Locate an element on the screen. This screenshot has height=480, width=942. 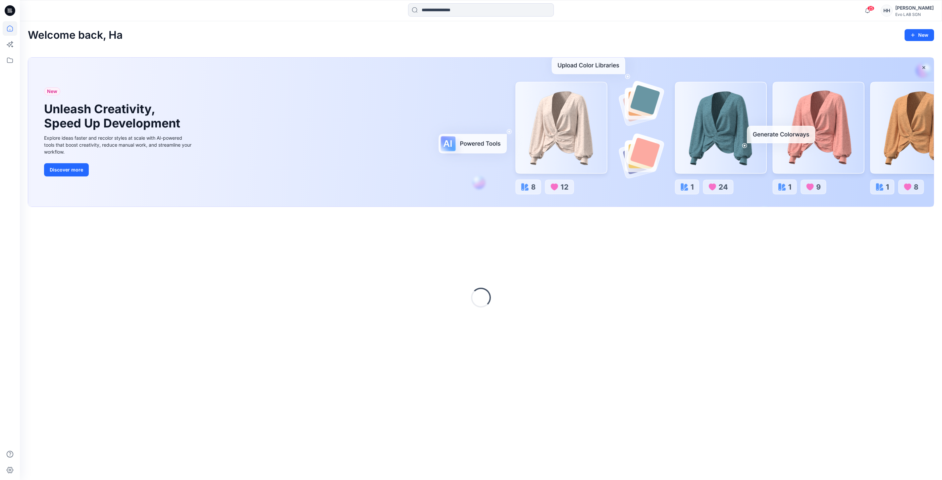
div: Explore ideas faster and recolor styles at scale with AI-powered tools that boost creativity, red... is located at coordinates (119, 145).